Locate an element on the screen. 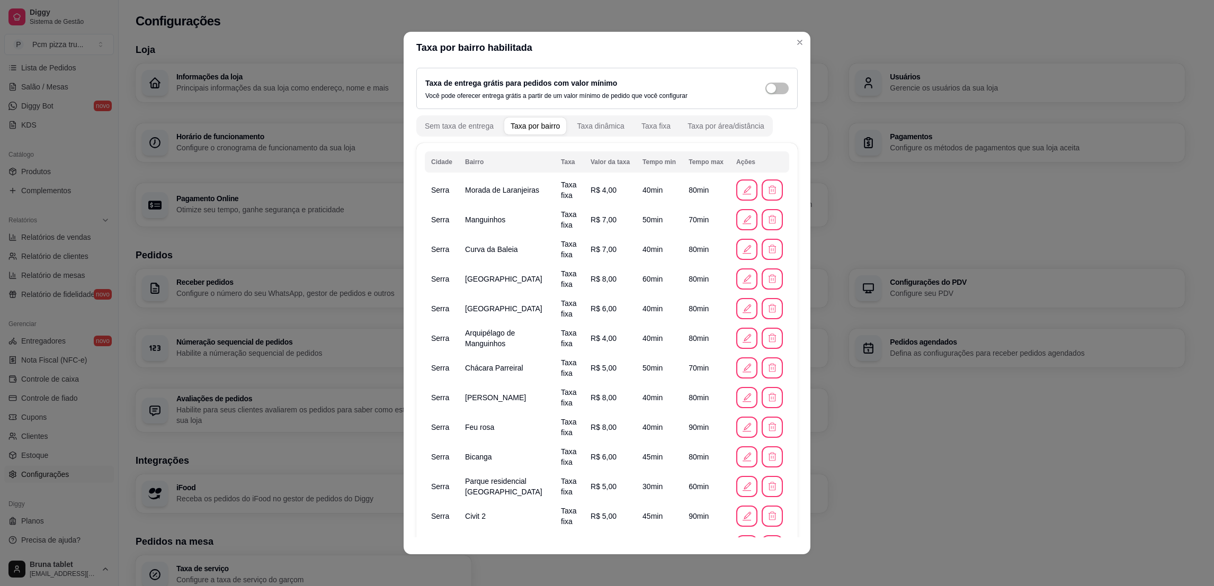 Image resolution: width=1214 pixels, height=586 pixels. span: Arquipélago de Manguinhos is located at coordinates (490, 338).